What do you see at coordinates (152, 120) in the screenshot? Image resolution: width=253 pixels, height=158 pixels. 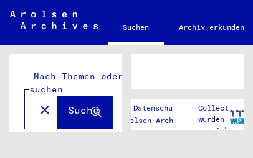 I see `p: Copyright © Arolsen Archives, 2021` at bounding box center [152, 120].